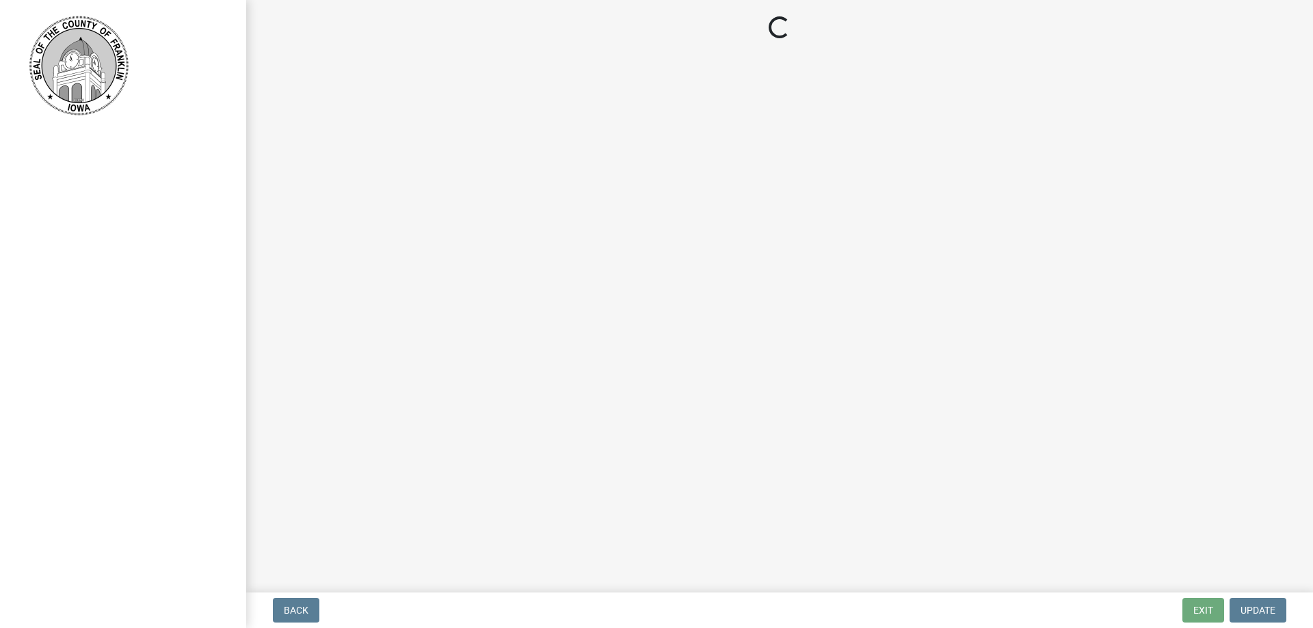  I want to click on button: Exit, so click(1203, 611).